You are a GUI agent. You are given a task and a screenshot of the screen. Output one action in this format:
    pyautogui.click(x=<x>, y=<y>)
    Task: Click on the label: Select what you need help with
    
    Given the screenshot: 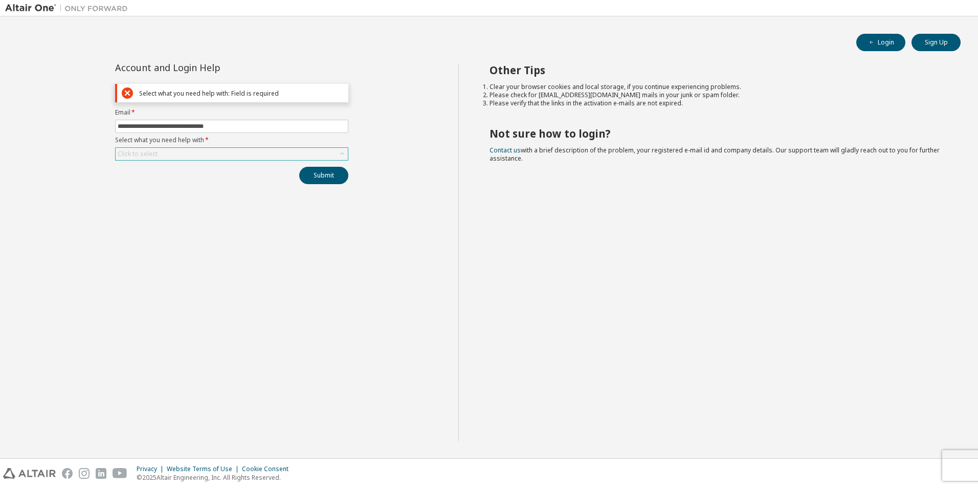 What is the action you would take?
    pyautogui.click(x=232, y=140)
    